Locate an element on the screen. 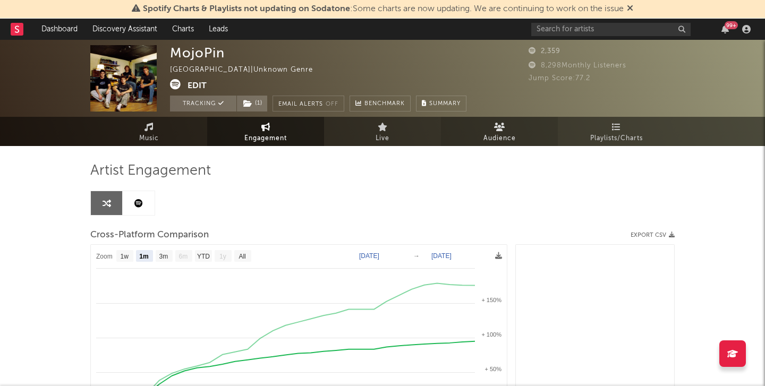 The image size is (765, 386). text: + 150% is located at coordinates (491, 300).